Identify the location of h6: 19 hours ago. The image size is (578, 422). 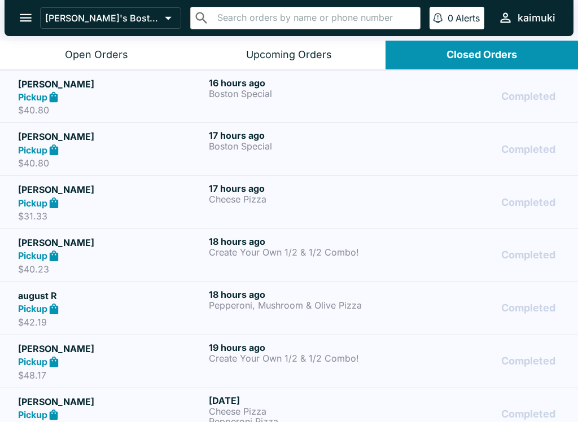
(302, 348).